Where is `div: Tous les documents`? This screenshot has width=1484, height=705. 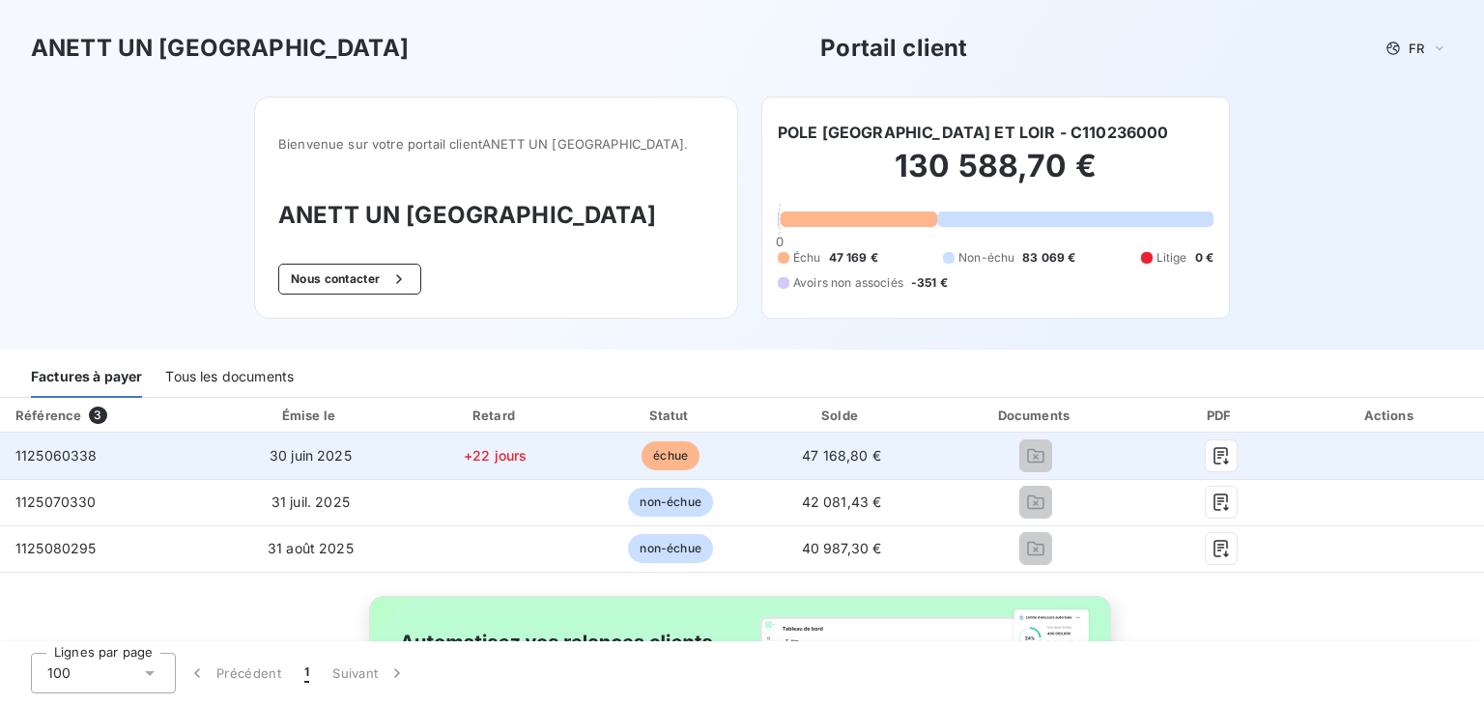
div: Tous les documents is located at coordinates (229, 378).